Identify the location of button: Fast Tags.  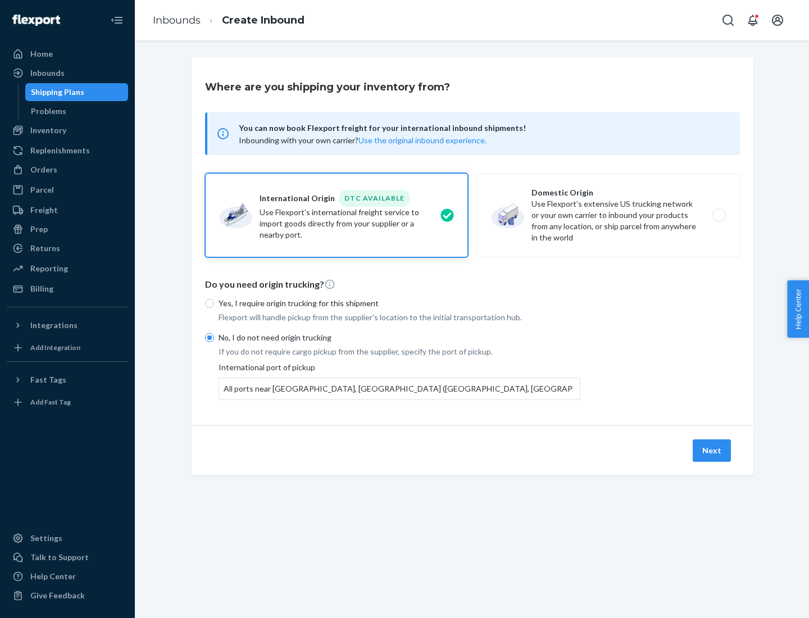
(67, 380).